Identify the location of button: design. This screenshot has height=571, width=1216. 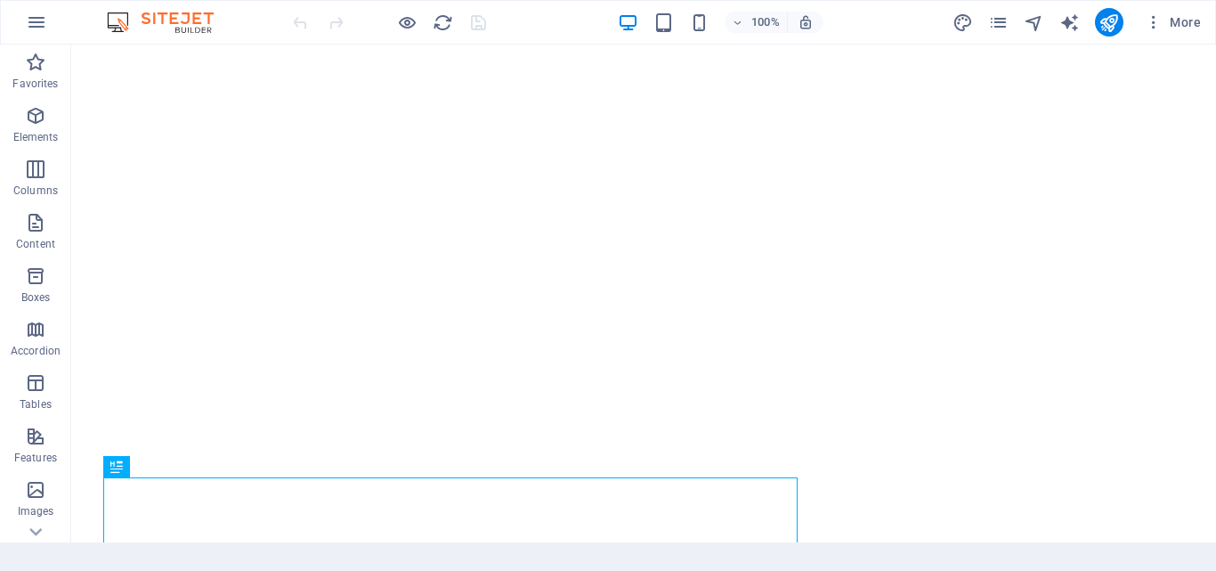
(963, 22).